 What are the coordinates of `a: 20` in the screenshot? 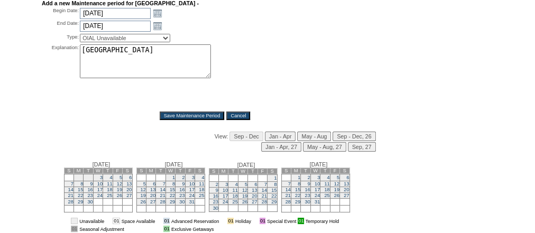 It's located at (254, 196).